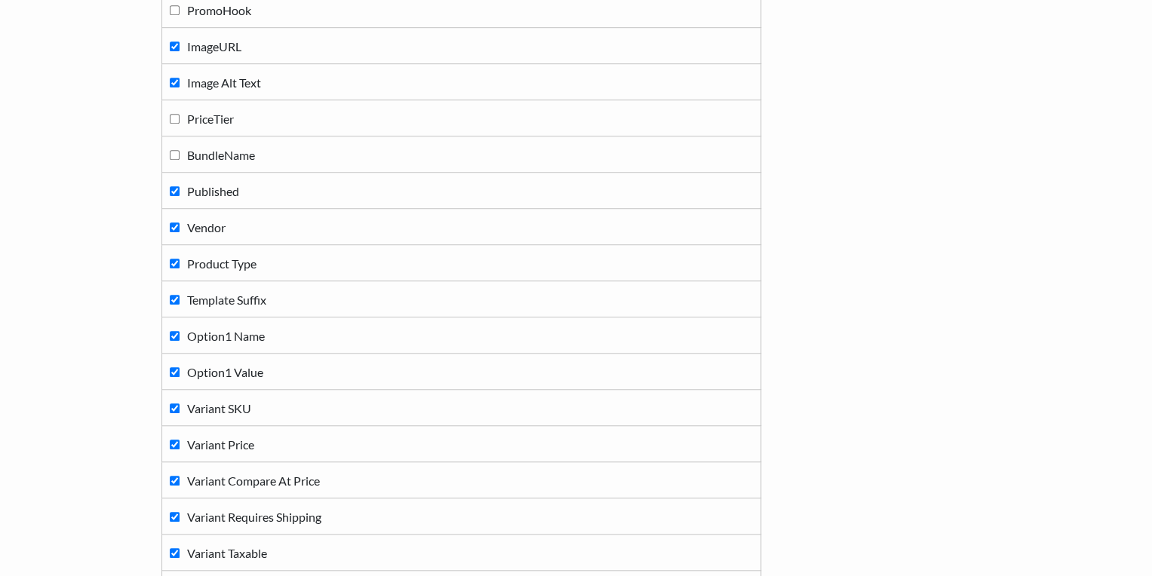  Describe the element at coordinates (174, 336) in the screenshot. I see `input: Option1 Name` at that location.